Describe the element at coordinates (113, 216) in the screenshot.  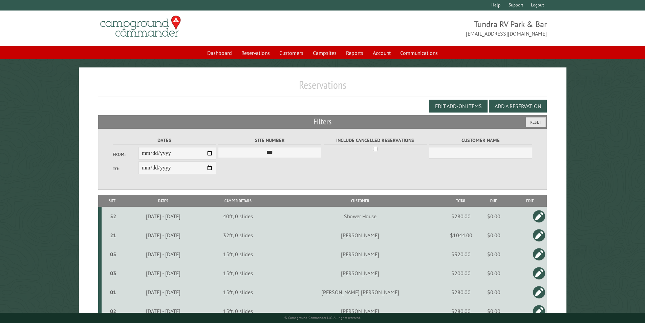
I see `div: 52` at that location.